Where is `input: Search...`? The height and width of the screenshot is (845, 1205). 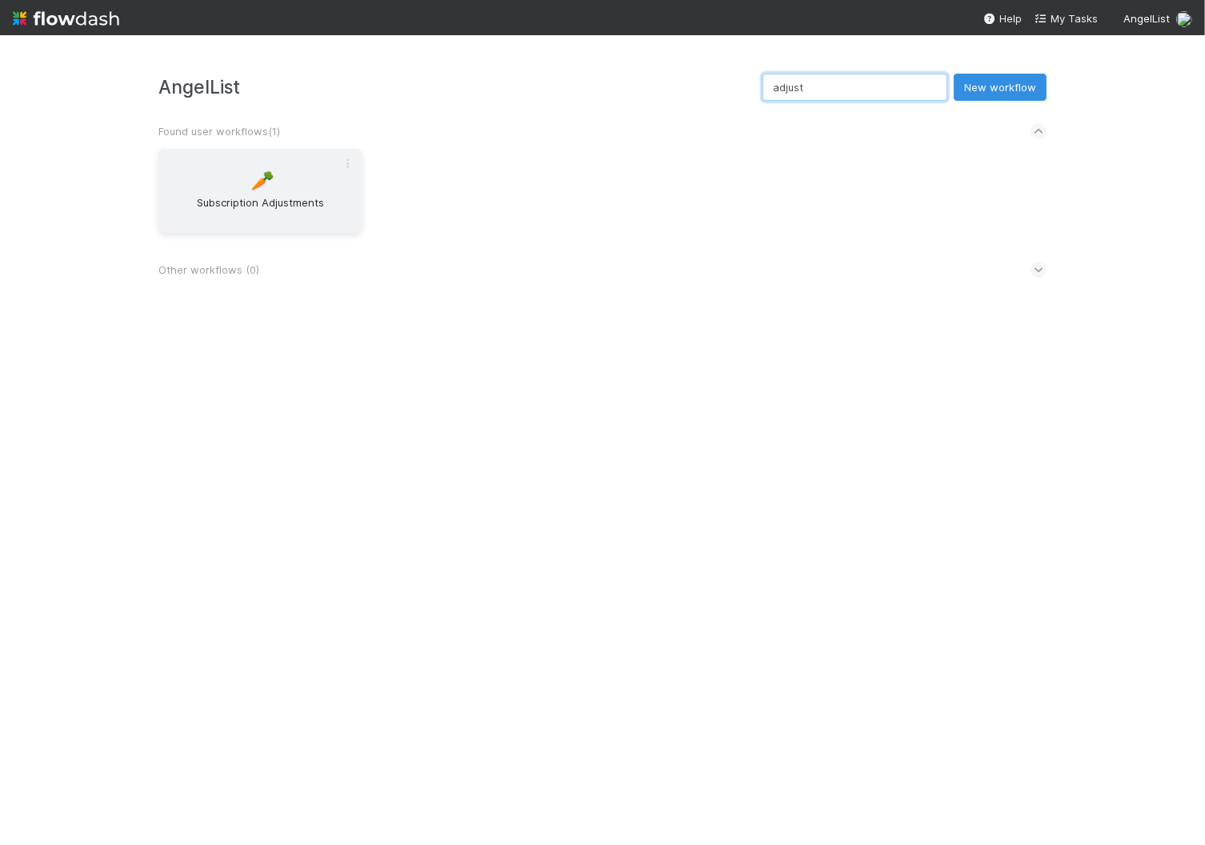 input: Search... is located at coordinates (855, 87).